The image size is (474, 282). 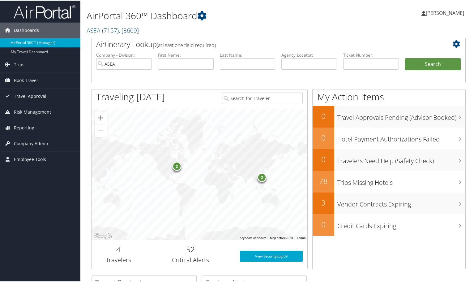 I want to click on span: (at least one field required), so click(x=186, y=45).